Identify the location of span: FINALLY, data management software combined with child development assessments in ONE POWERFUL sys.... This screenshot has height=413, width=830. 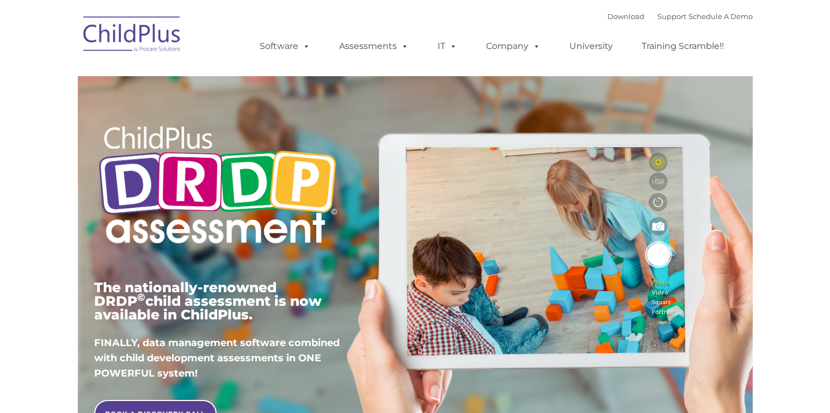
(217, 358).